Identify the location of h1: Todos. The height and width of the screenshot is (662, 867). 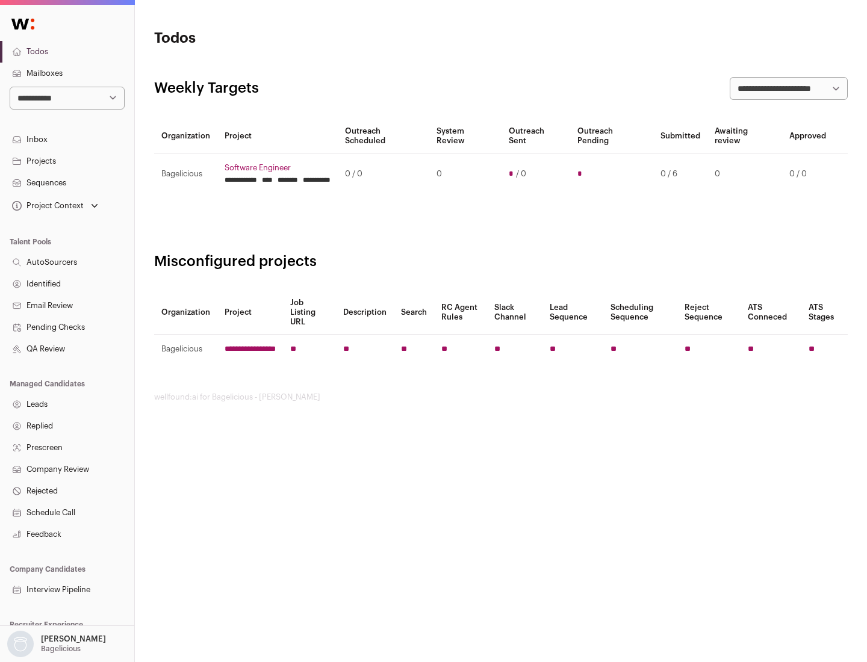
(270, 39).